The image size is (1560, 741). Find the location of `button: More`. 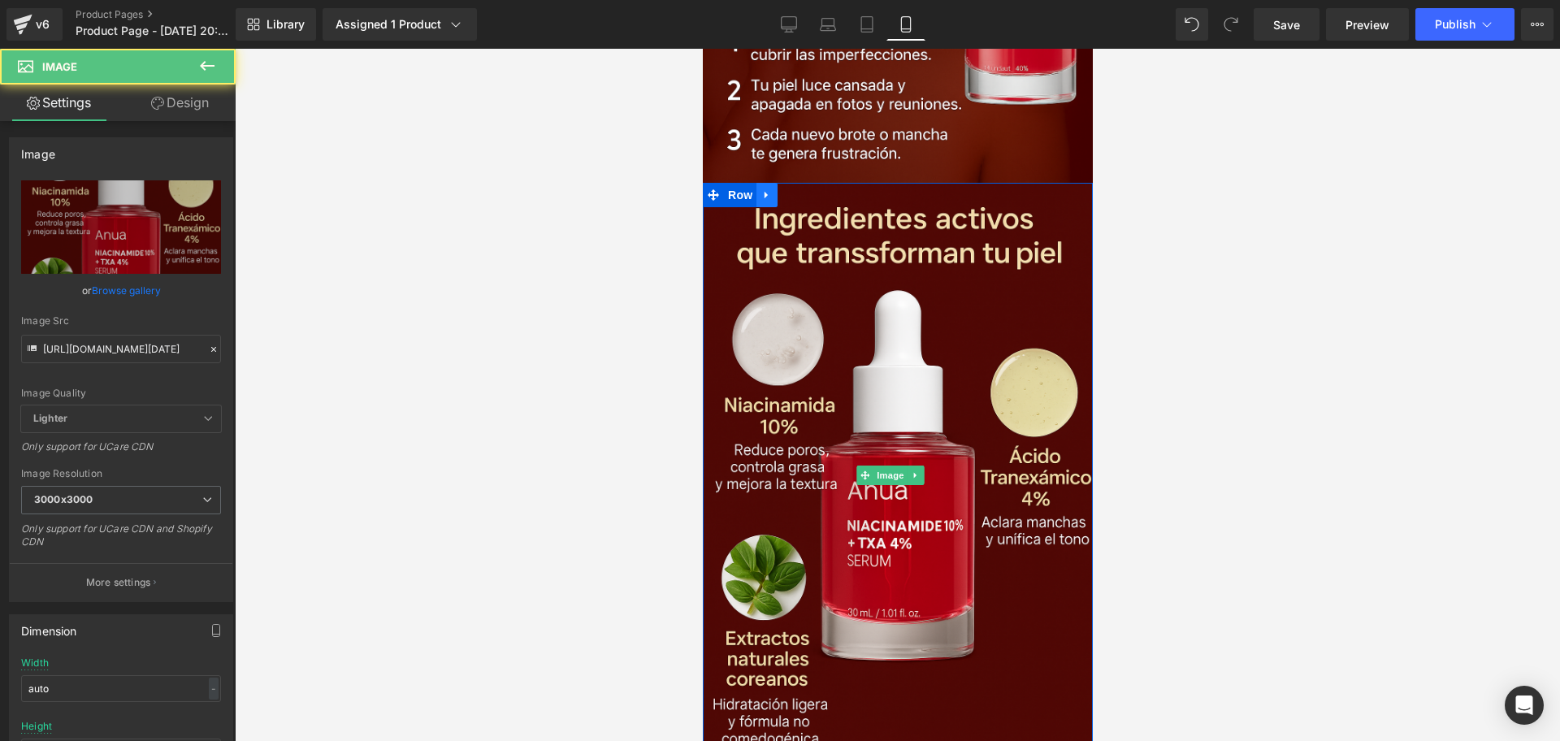

button: More is located at coordinates (1537, 24).